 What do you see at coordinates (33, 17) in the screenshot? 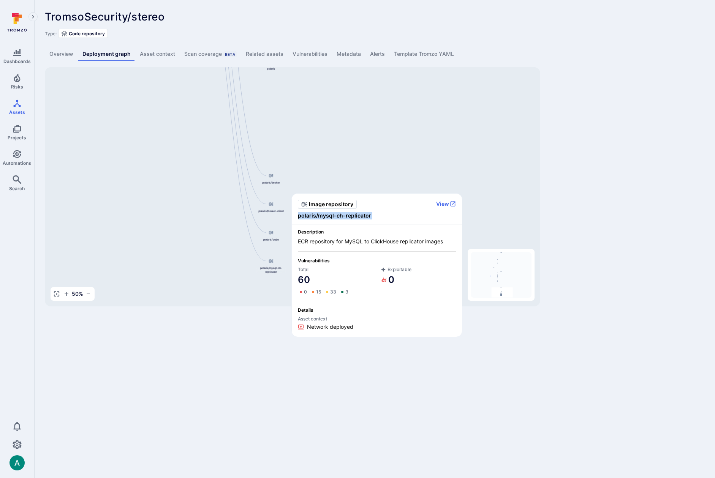
I see `i: Expand navigation menu` at bounding box center [33, 17].